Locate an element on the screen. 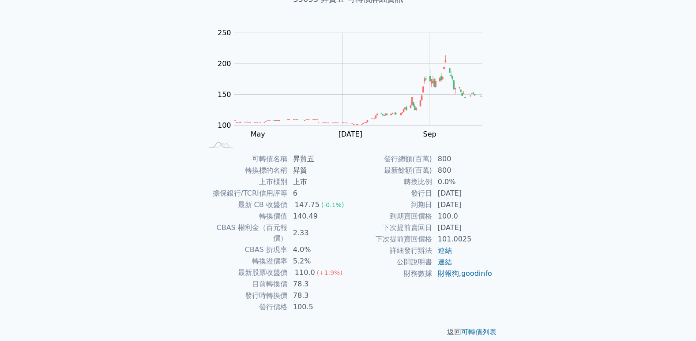 Image resolution: width=696 pixels, height=341 pixels. tspan: 200 is located at coordinates (224, 64).